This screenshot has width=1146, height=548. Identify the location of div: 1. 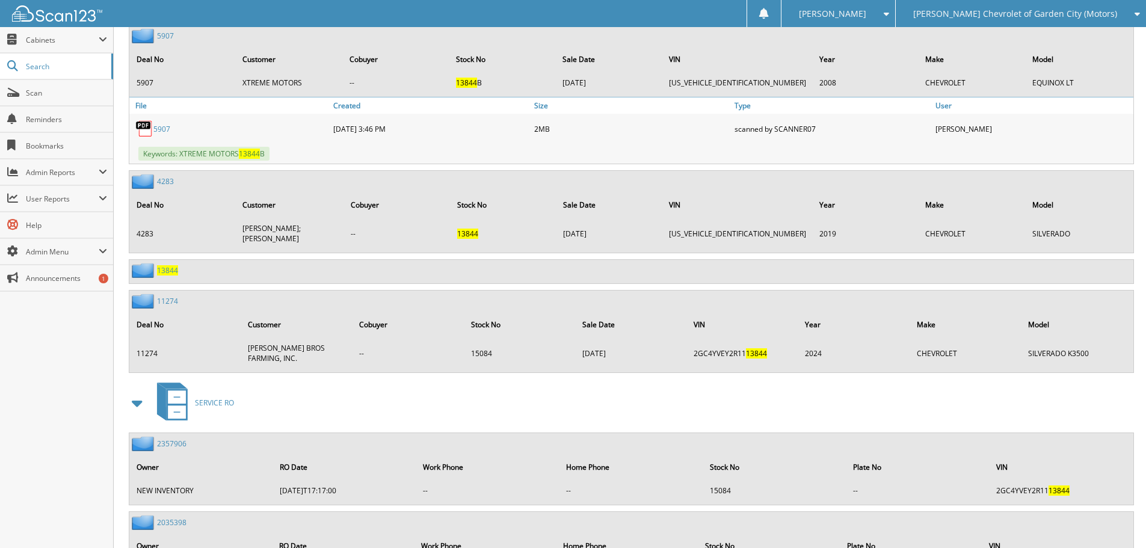
(103, 278).